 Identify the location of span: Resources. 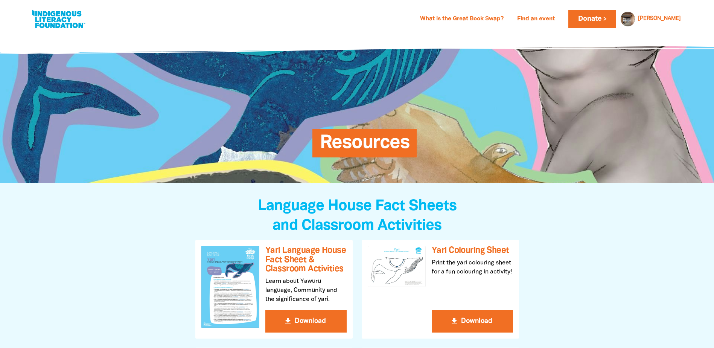
(365, 146).